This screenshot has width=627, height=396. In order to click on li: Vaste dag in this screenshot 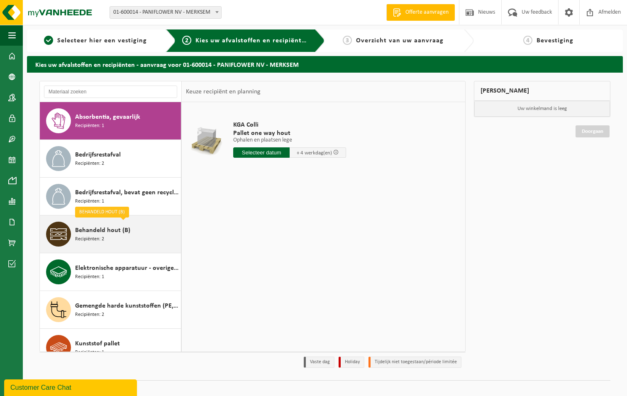, I will do `click(319, 362)`.